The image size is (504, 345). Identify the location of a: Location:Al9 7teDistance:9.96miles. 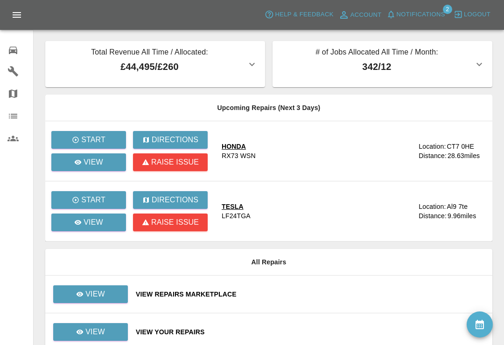
(452, 211).